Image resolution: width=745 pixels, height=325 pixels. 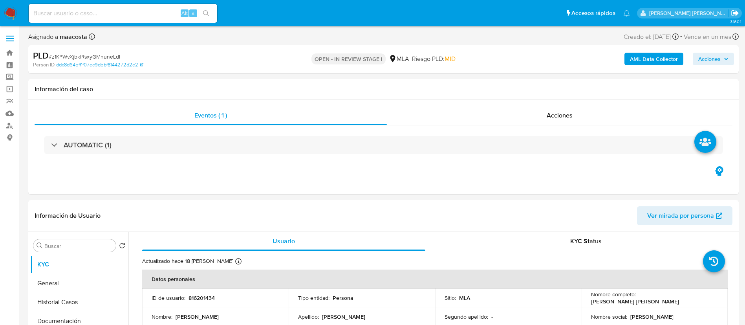 I want to click on p: Nombre completo :, so click(x=613, y=294).